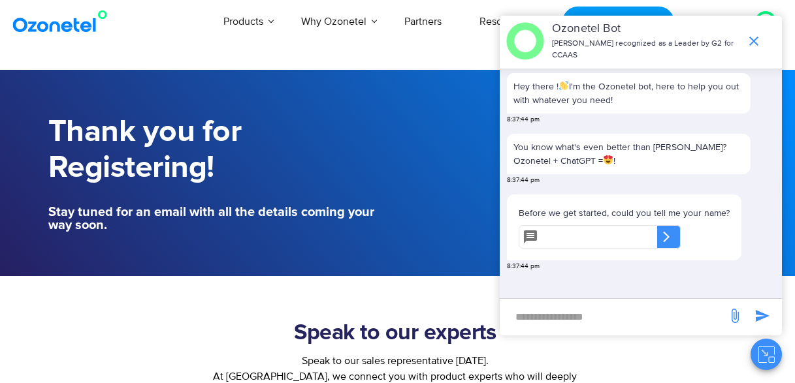  I want to click on h1: Thank you for Registering!, so click(219, 150).